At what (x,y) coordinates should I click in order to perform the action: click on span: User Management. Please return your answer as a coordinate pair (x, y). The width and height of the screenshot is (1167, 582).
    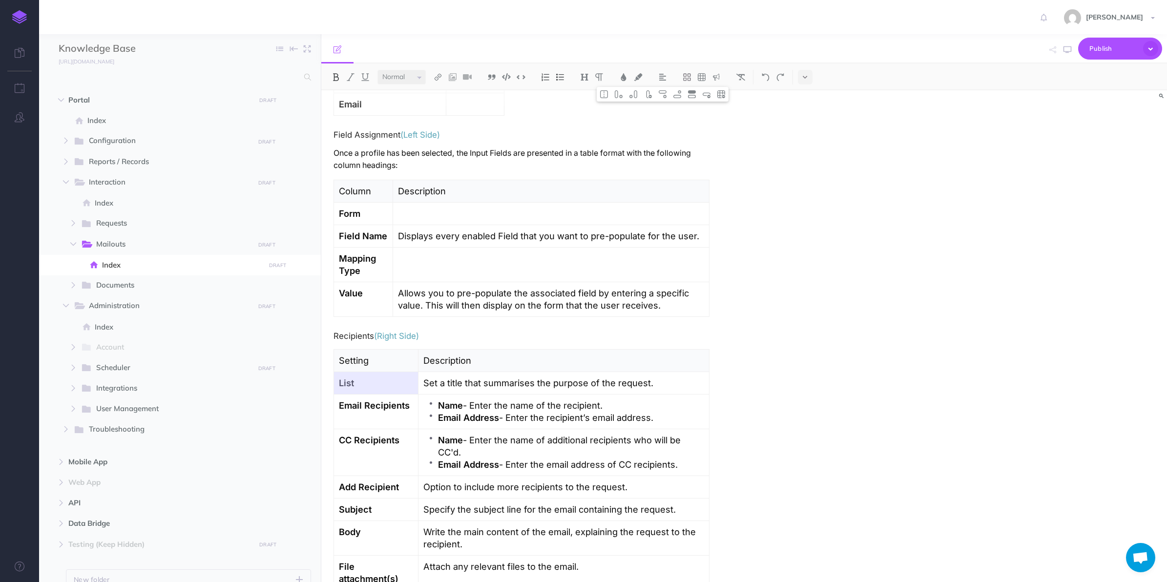
    Looking at the image, I should click on (172, 409).